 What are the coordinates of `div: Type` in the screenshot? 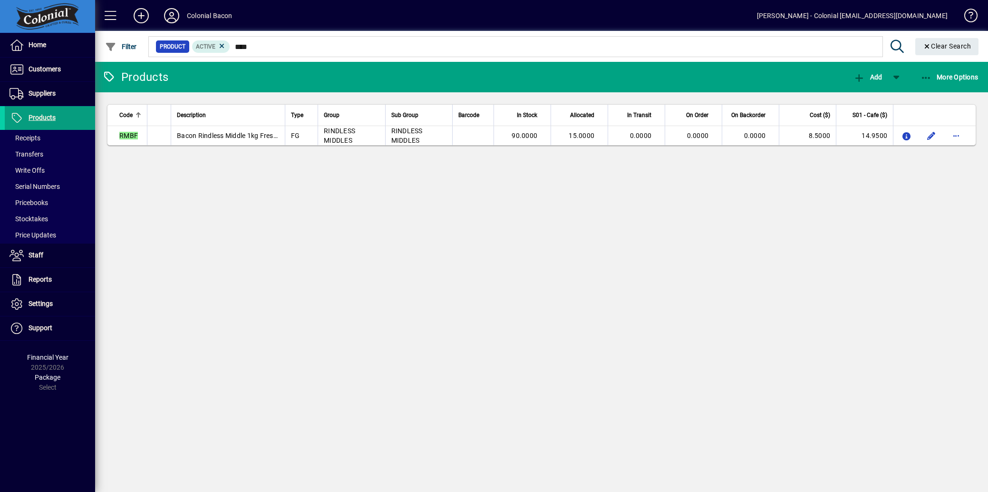 It's located at (302, 115).